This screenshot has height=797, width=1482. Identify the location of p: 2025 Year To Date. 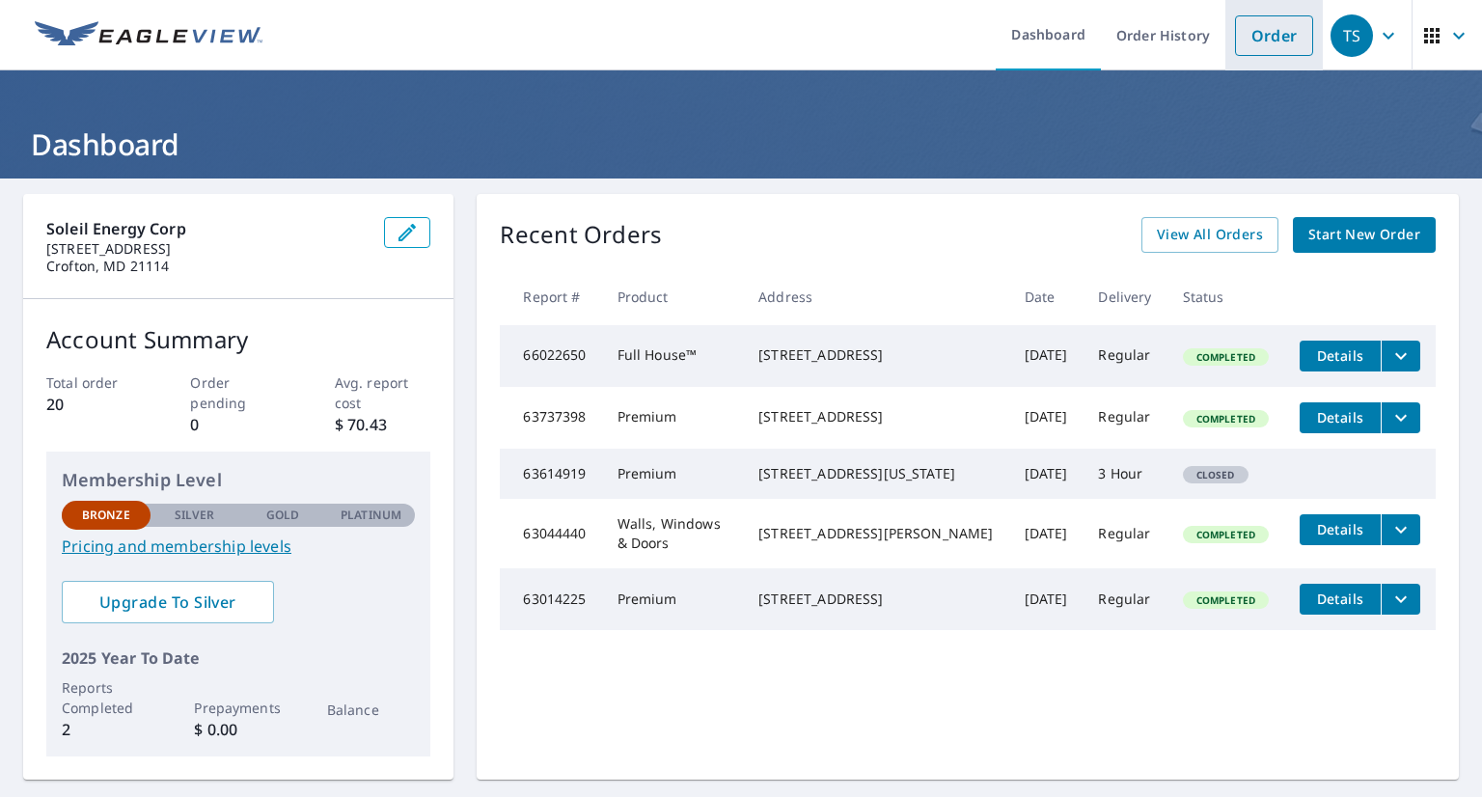
(238, 658).